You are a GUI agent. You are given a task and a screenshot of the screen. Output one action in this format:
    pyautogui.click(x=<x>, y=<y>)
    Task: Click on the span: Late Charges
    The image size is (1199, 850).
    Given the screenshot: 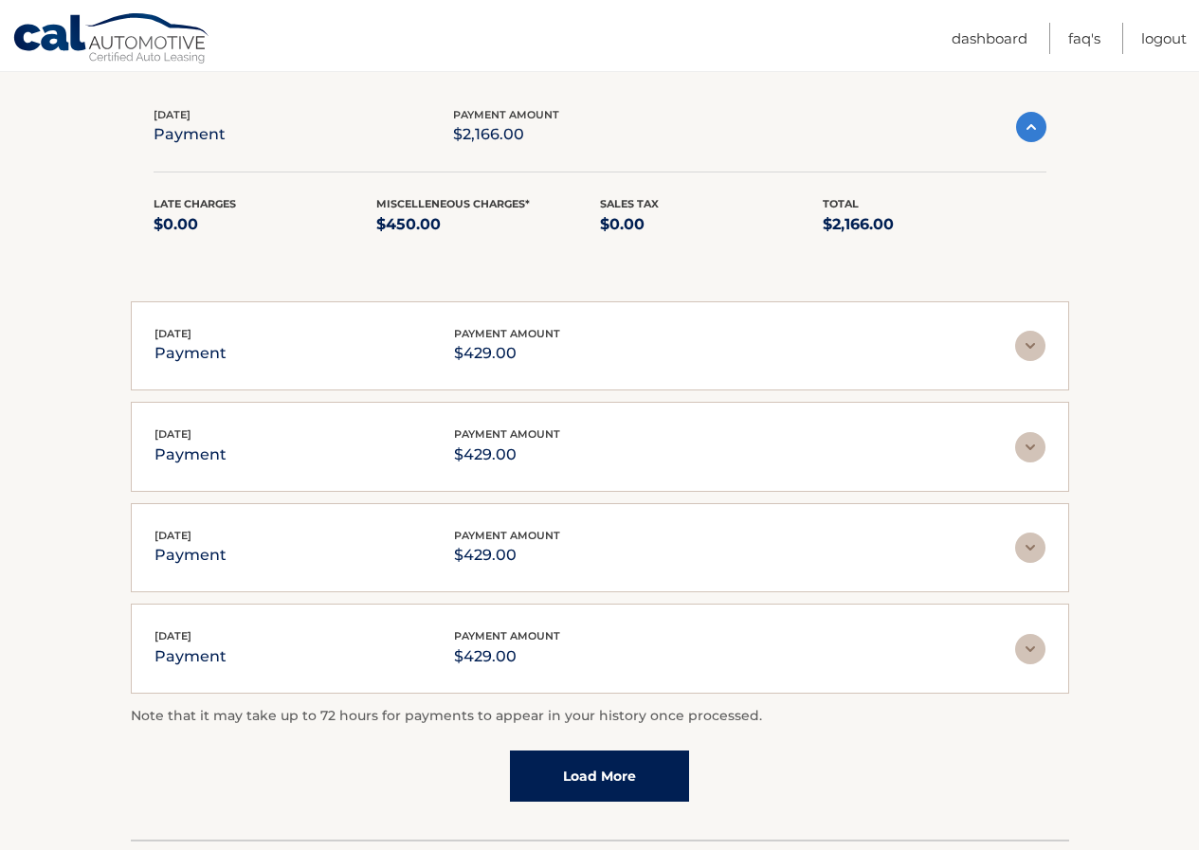 What is the action you would take?
    pyautogui.click(x=194, y=204)
    